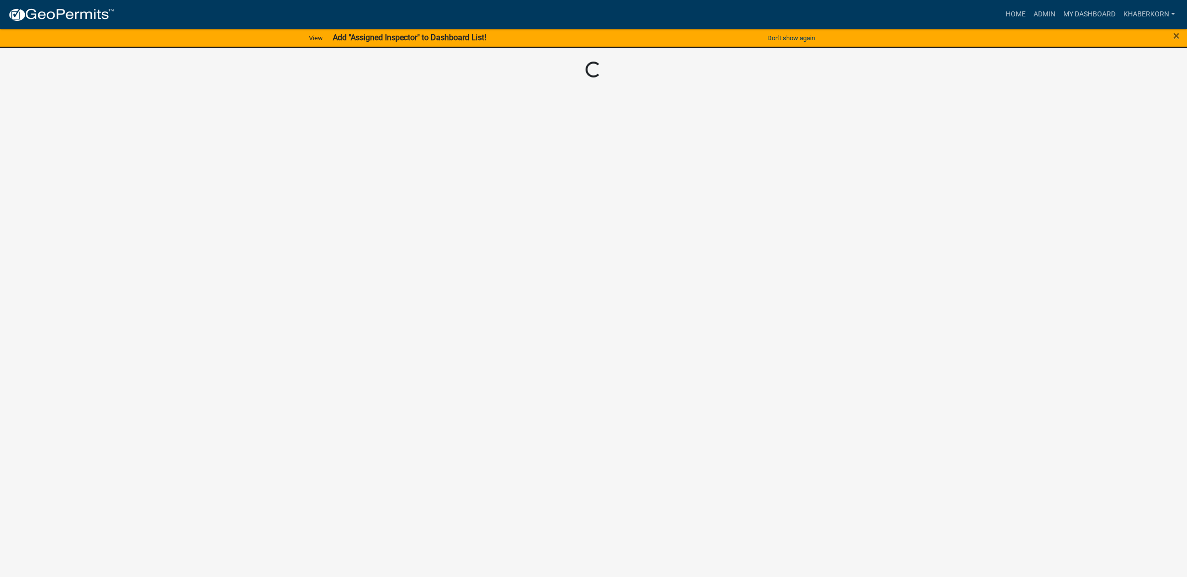 This screenshot has height=577, width=1187. What do you see at coordinates (791, 38) in the screenshot?
I see `button: Don't show again` at bounding box center [791, 38].